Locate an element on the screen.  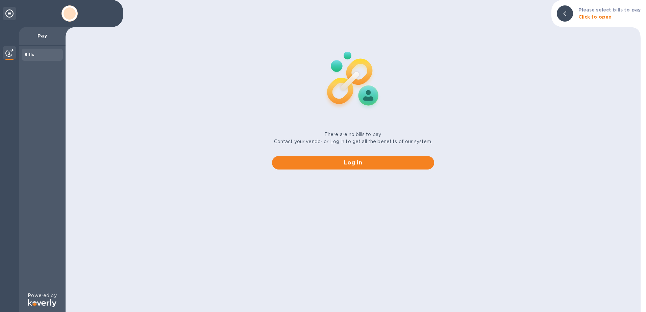
button: Log in is located at coordinates (353, 163).